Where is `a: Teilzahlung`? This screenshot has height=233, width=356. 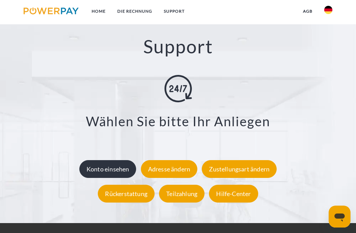
a: Teilzahlung is located at coordinates (182, 194).